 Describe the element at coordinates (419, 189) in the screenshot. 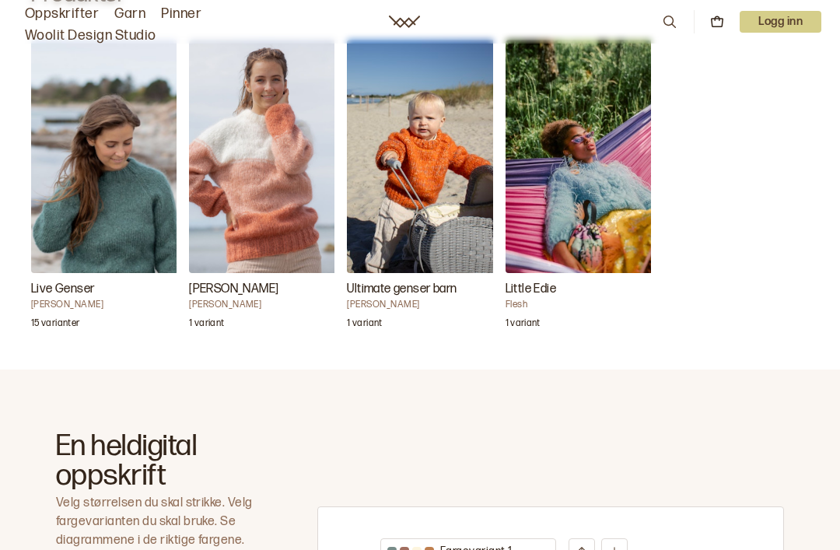

I see `a: Ultimate genser barn` at that location.